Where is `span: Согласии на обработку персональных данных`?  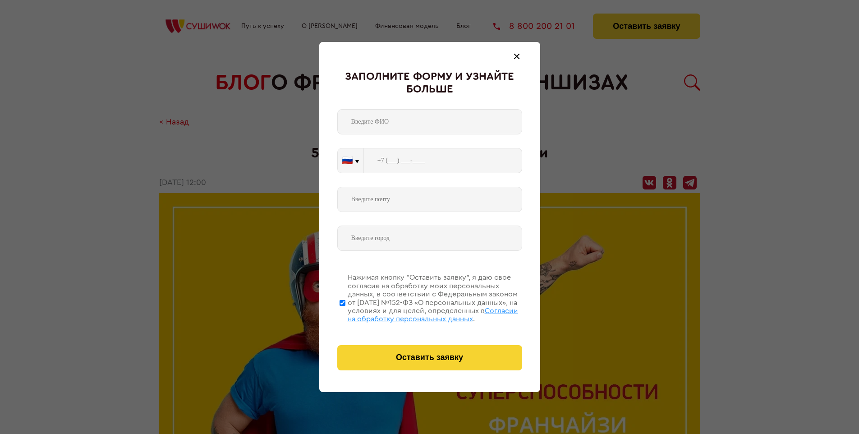 span: Согласии на обработку персональных данных is located at coordinates (433, 315).